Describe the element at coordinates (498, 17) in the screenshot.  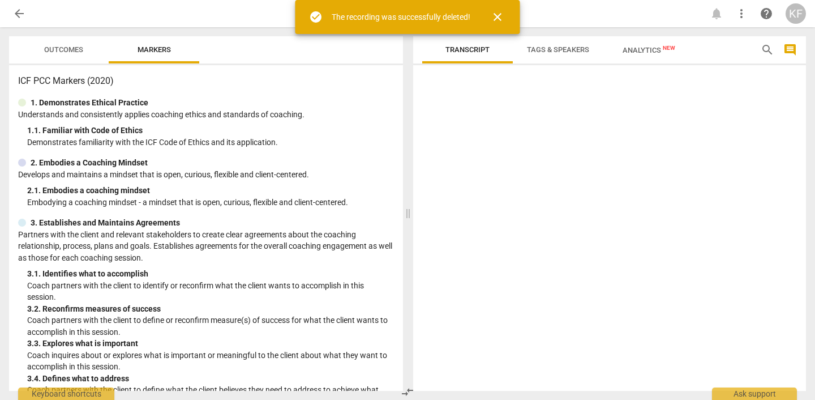
I see `button: Close` at that location.